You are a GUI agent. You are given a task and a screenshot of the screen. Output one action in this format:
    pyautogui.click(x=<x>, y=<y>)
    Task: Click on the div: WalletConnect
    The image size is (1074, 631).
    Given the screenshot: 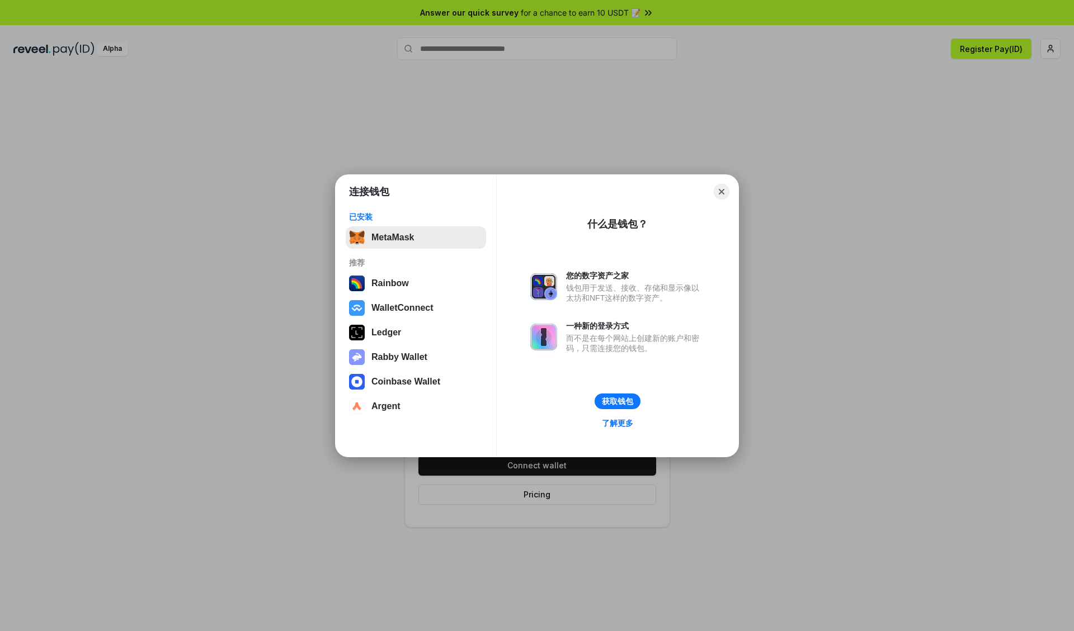 What is the action you would take?
    pyautogui.click(x=402, y=308)
    